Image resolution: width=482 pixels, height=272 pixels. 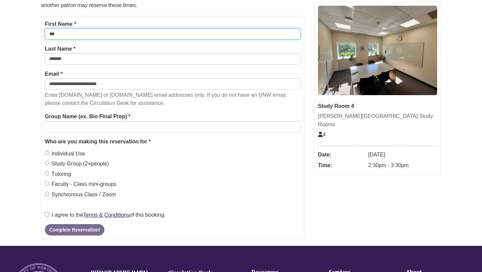 I want to click on label: Individual Use, so click(x=65, y=154).